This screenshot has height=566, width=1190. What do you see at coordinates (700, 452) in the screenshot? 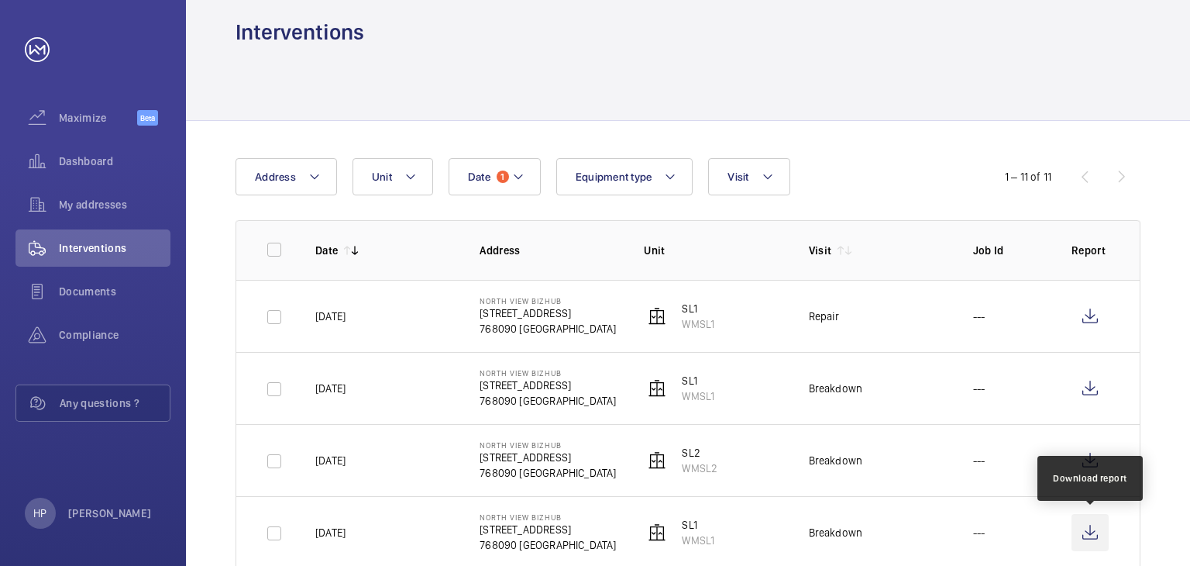
I see `p: SL2` at bounding box center [700, 452].